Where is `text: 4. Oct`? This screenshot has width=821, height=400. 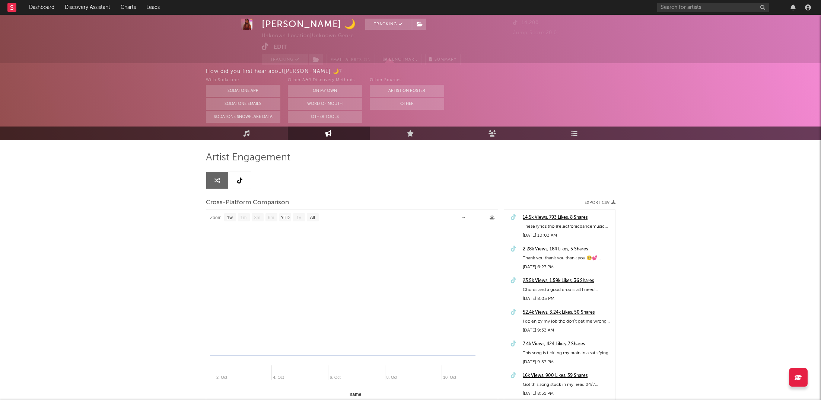 text: 4. Oct is located at coordinates (278, 378).